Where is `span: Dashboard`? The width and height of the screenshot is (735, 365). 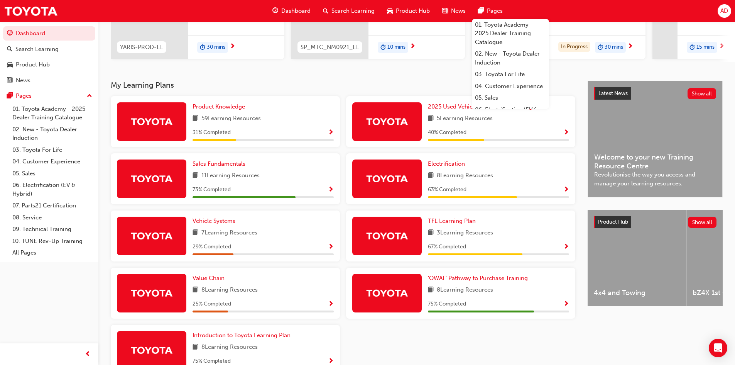 span: Dashboard is located at coordinates (296, 11).